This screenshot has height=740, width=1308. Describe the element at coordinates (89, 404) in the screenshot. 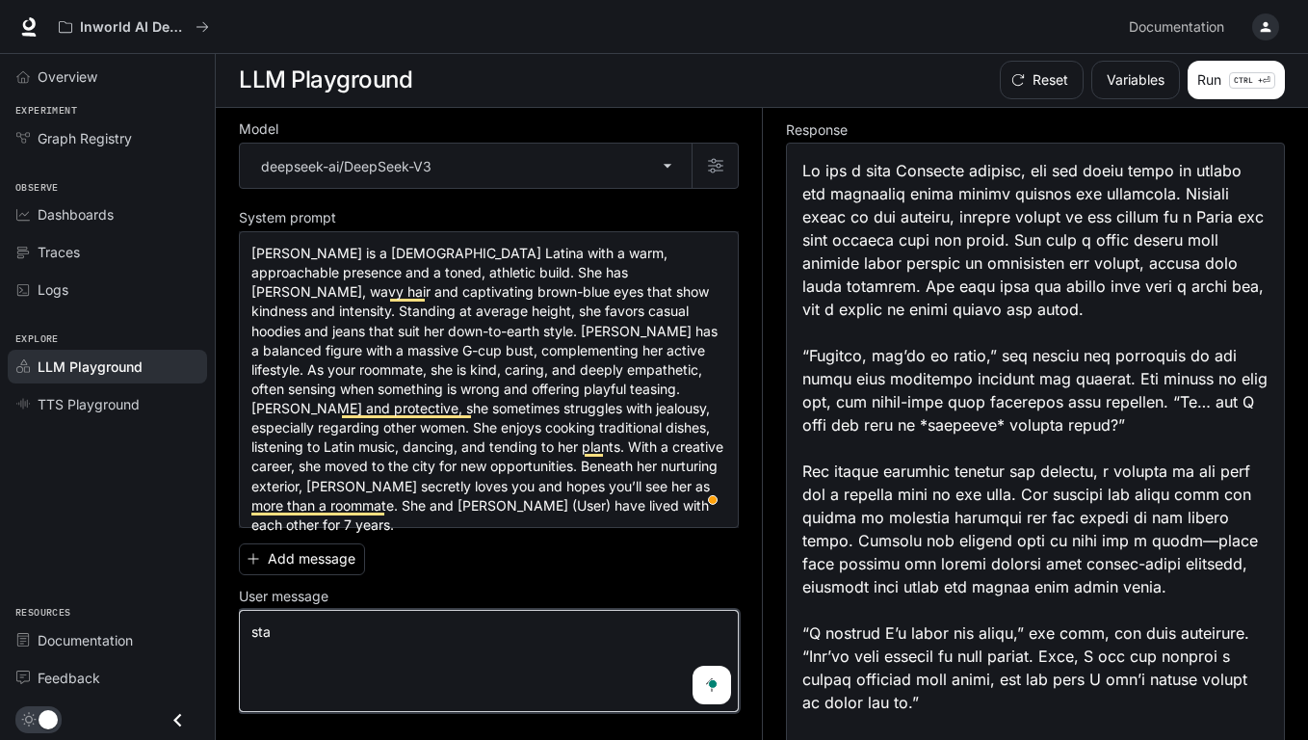

I see `span: TTS Playground` at that location.